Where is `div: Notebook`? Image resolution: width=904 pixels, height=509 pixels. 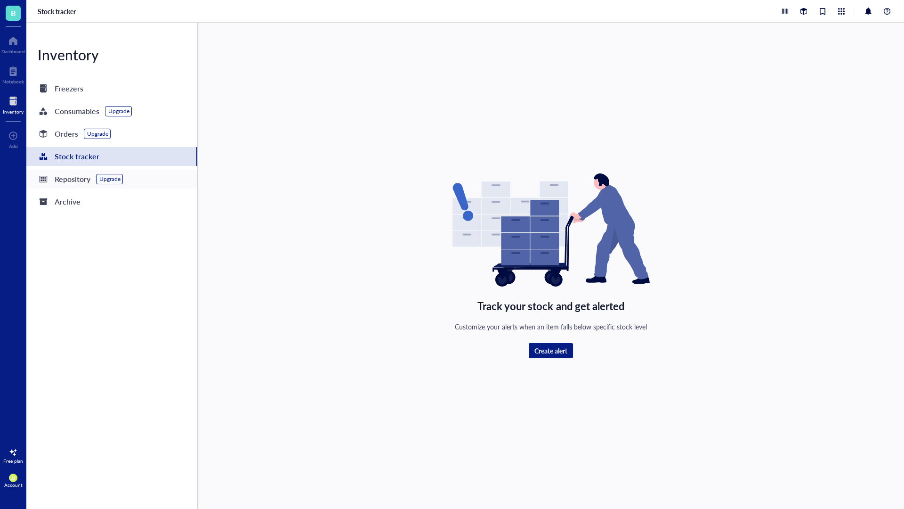 div: Notebook is located at coordinates (13, 81).